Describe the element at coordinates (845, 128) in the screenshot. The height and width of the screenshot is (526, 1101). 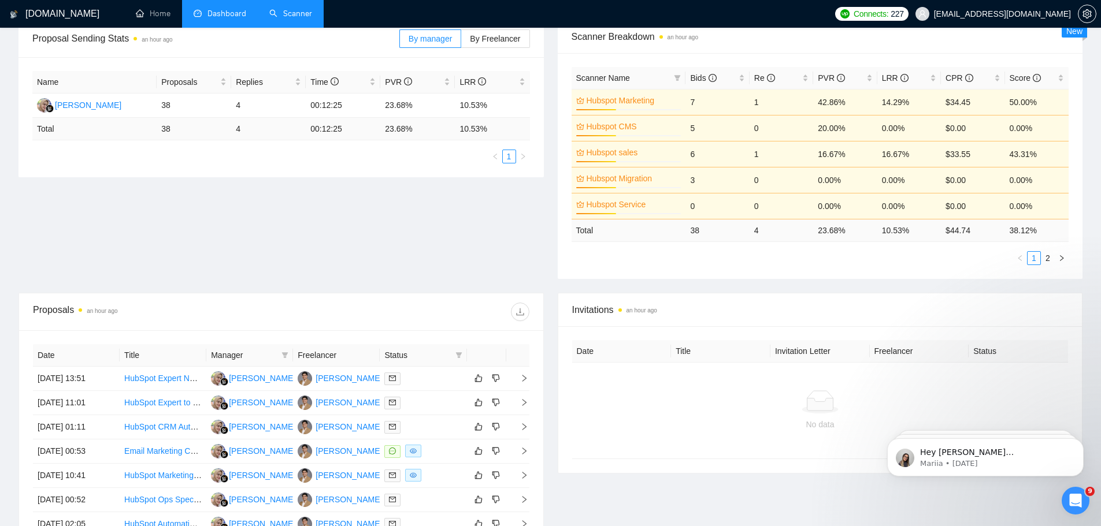
I see `td: 20.00%` at that location.